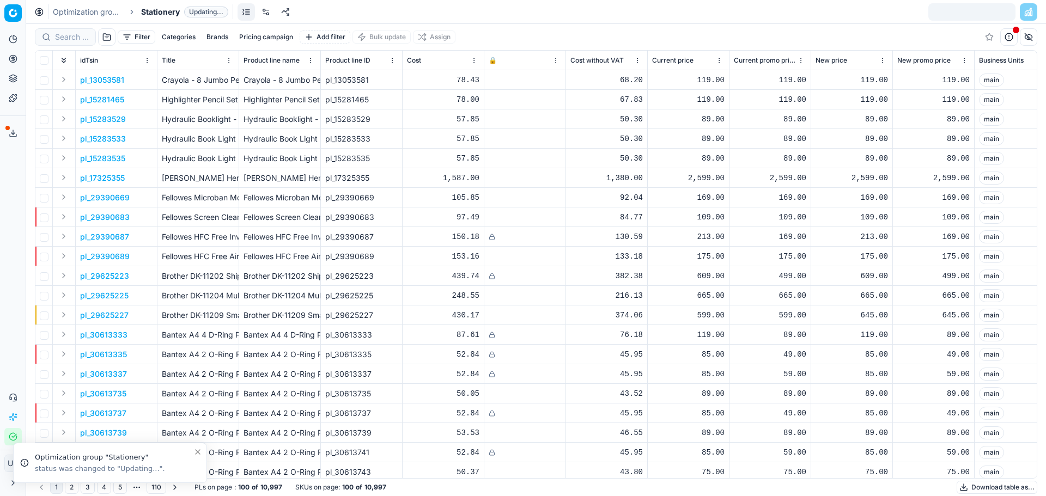 This screenshot has height=496, width=1046. Describe the element at coordinates (280, 374) in the screenshot. I see `div: Bantex A4 2 O-Ring PVC 25mm Ringbinder - Black - Green` at that location.